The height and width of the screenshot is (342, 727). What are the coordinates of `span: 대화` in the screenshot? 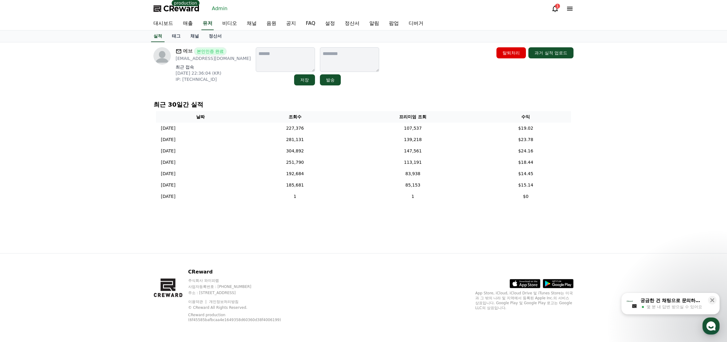 It's located at (60, 207).